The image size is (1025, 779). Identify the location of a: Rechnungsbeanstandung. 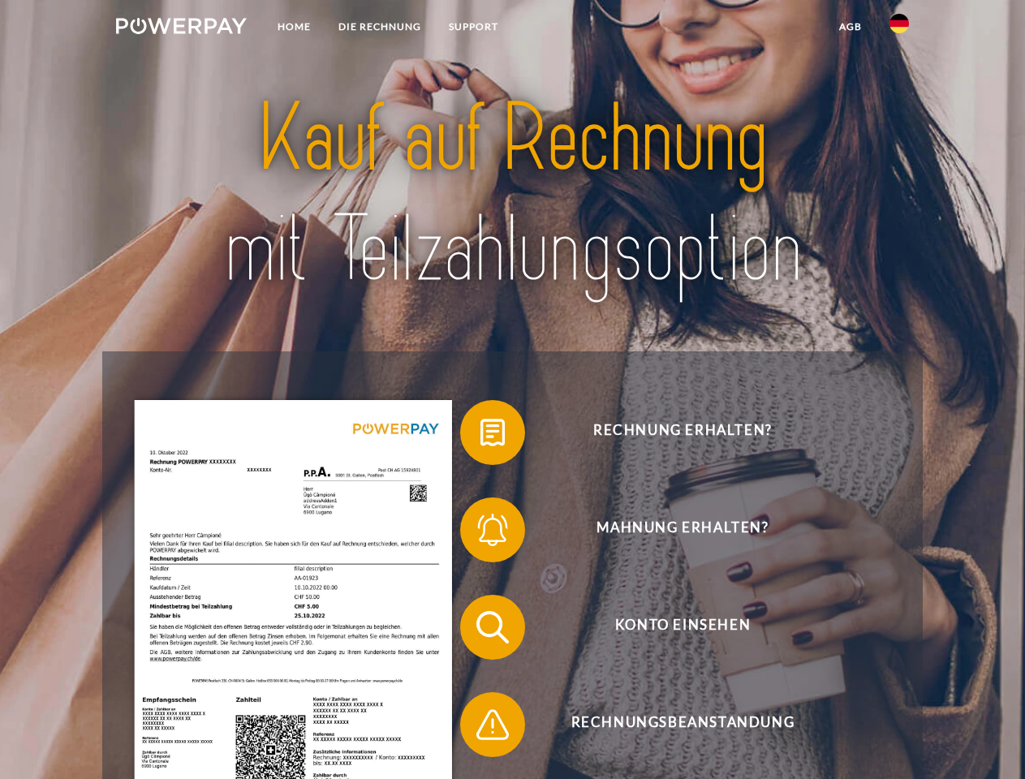
(671, 725).